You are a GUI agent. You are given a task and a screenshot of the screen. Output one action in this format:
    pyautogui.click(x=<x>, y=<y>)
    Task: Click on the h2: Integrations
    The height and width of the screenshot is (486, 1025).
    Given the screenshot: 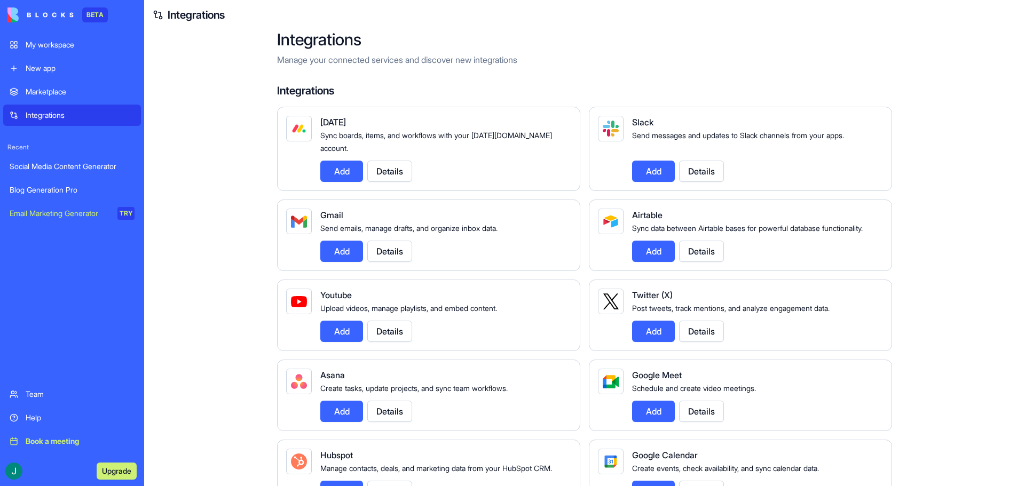 What is the action you would take?
    pyautogui.click(x=584, y=39)
    